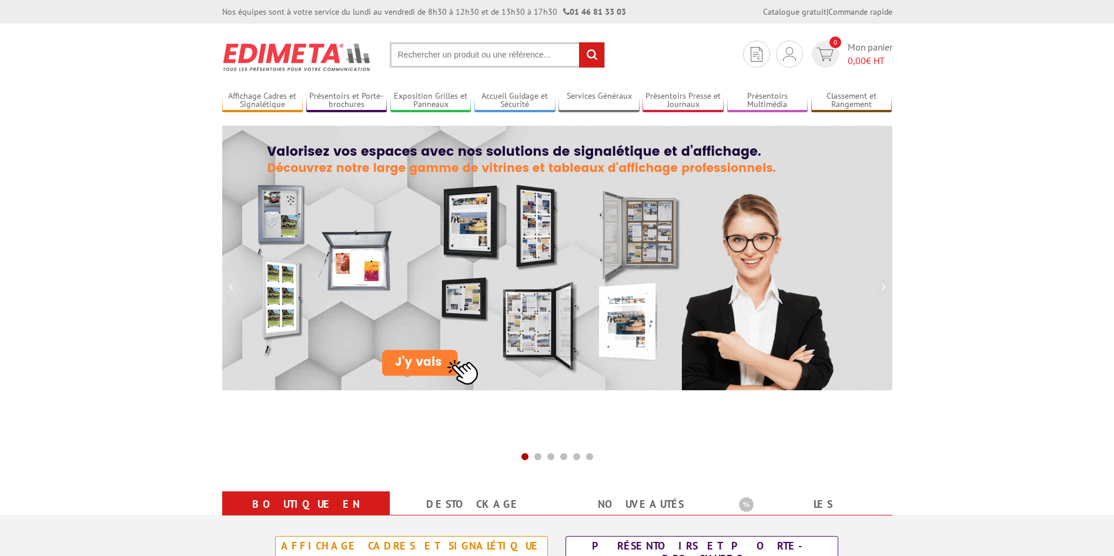 The width and height of the screenshot is (1114, 556). Describe the element at coordinates (473, 505) in the screenshot. I see `a: Destockage` at that location.